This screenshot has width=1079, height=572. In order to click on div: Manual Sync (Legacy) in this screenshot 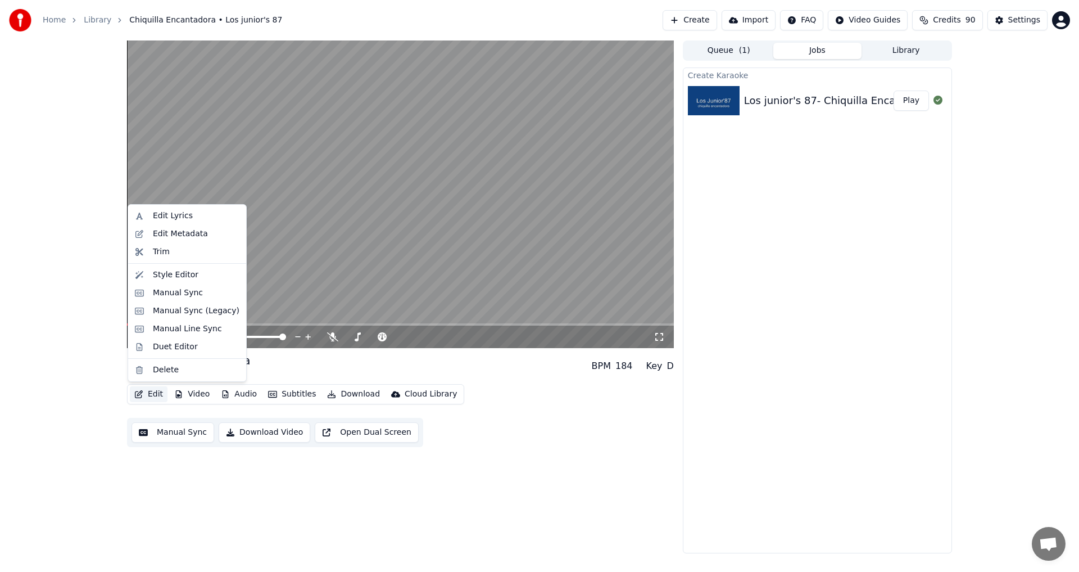, I will do `click(196, 311)`.